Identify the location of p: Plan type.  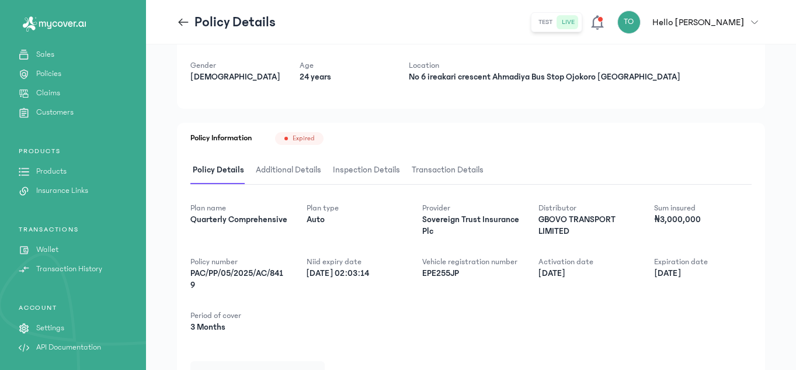
(355, 208).